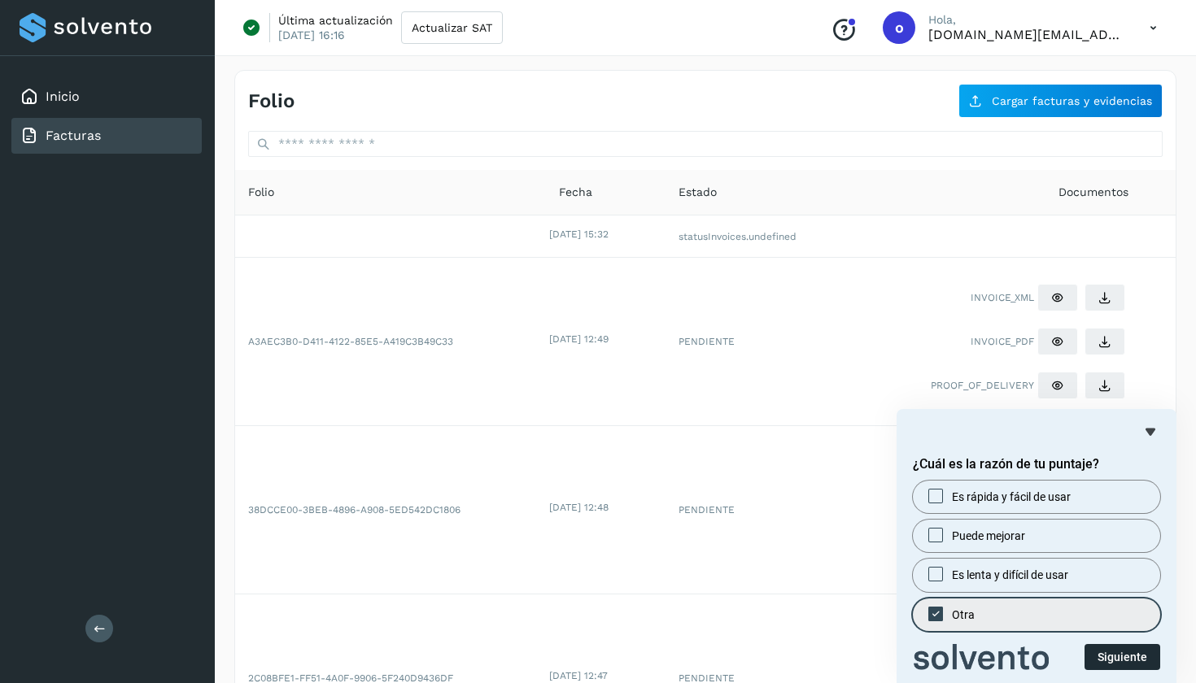  What do you see at coordinates (1150, 432) in the screenshot?
I see `button: Ocultar encuesta` at bounding box center [1150, 432].